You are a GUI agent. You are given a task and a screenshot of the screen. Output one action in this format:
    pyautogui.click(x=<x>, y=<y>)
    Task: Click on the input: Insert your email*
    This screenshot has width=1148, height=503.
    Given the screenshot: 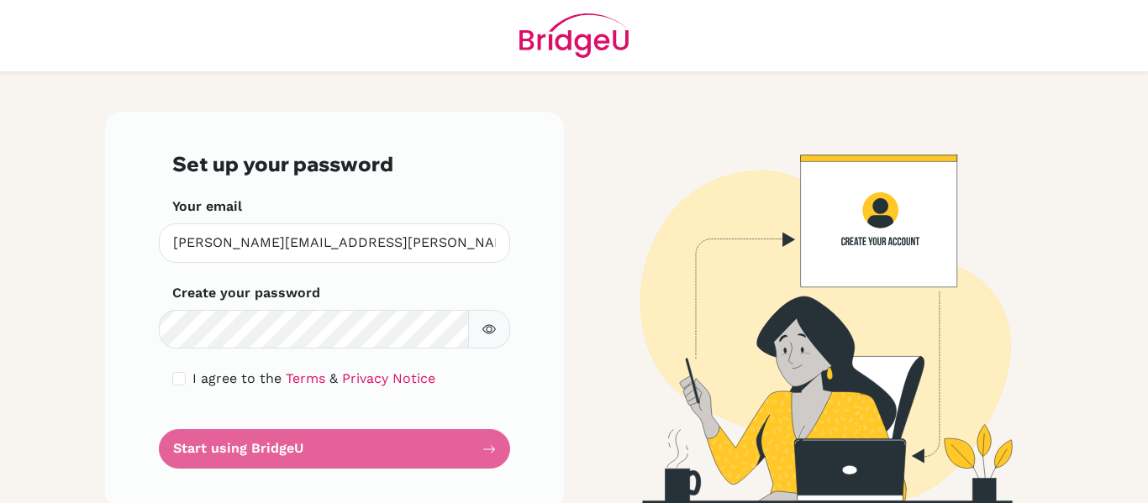 What is the action you would take?
    pyautogui.click(x=334, y=243)
    